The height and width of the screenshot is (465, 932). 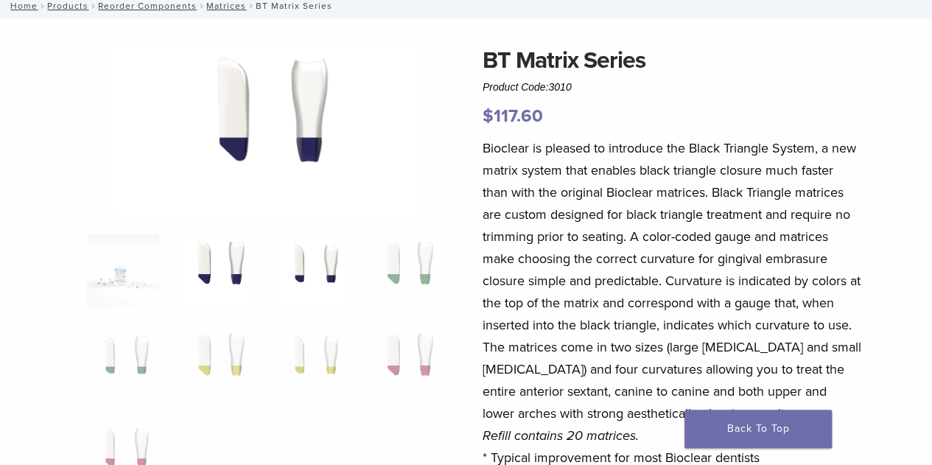 I want to click on img: BT Matrix Series - Image 7, so click(x=312, y=362).